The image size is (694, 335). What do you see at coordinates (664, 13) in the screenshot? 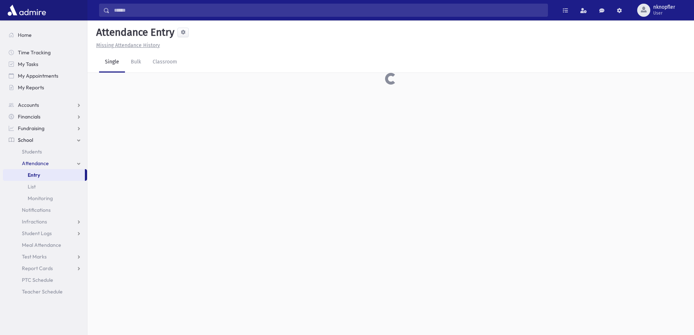
I see `span: User` at bounding box center [664, 13].